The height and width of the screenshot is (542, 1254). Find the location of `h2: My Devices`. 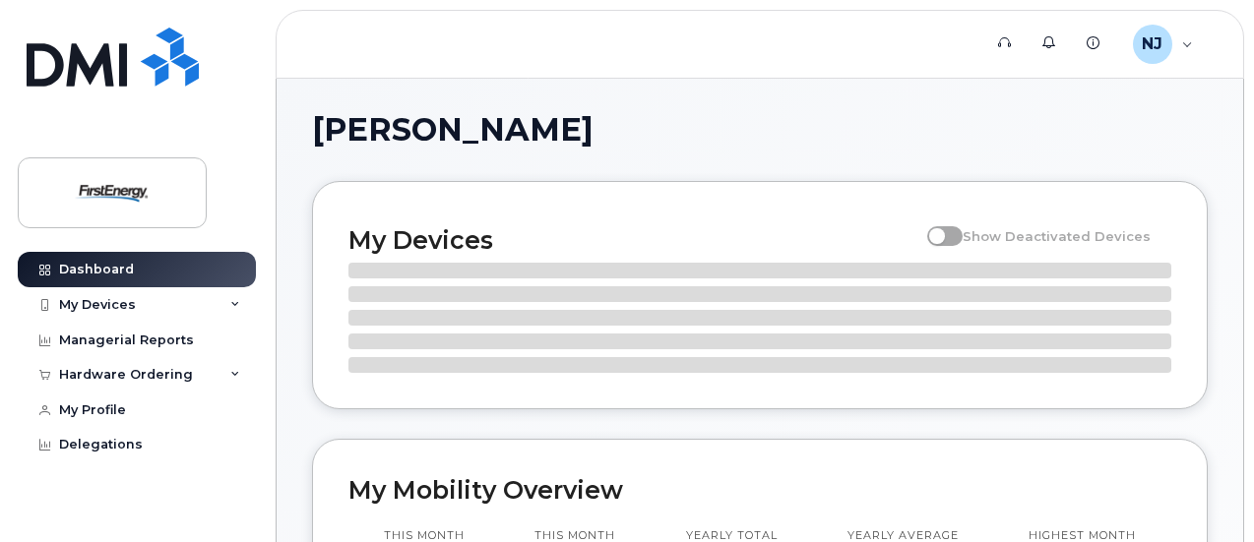

h2: My Devices is located at coordinates (633, 240).